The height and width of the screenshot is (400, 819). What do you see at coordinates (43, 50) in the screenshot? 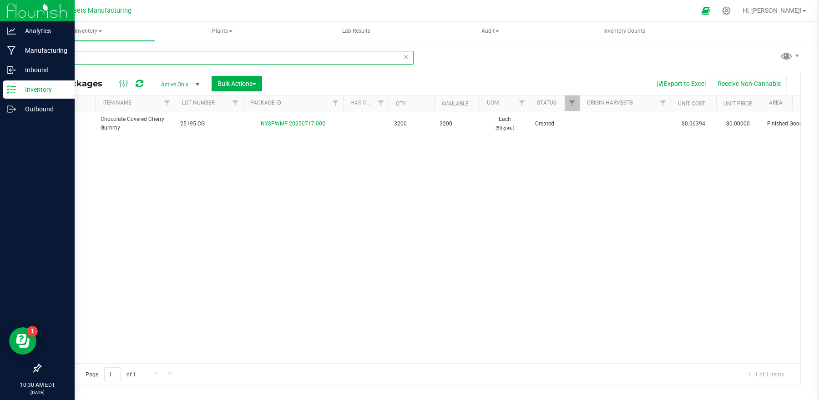
I see `p: Manufacturing` at bounding box center [43, 50].